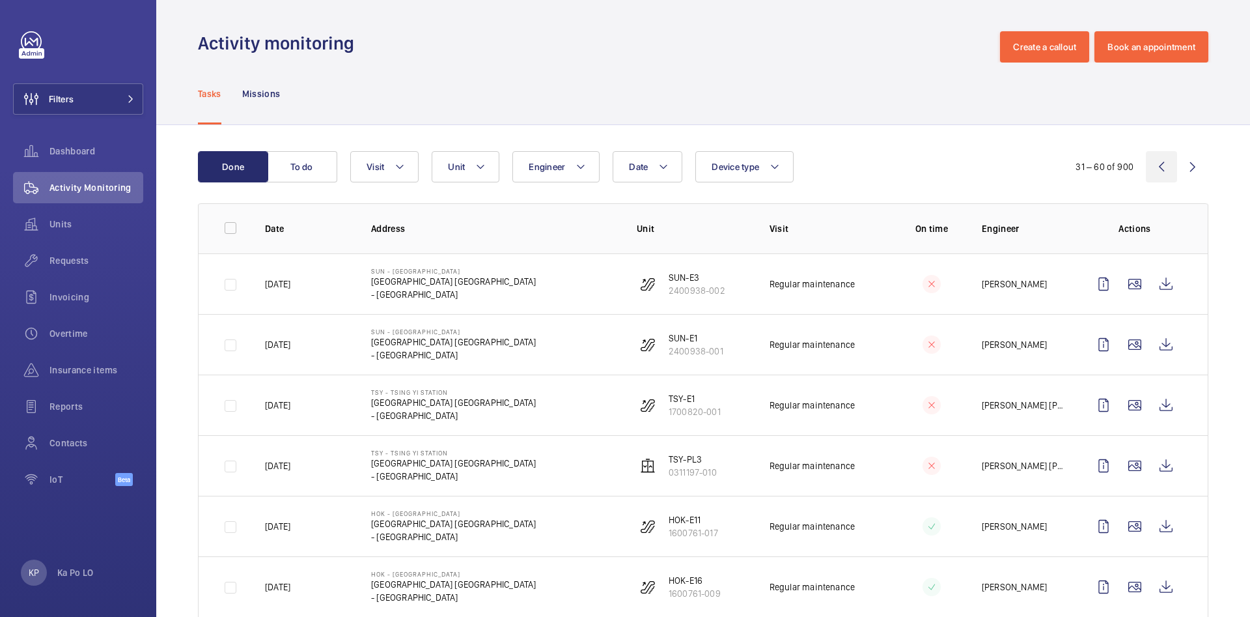 This screenshot has width=1250, height=617. Describe the element at coordinates (735, 167) in the screenshot. I see `span: Device type` at that location.